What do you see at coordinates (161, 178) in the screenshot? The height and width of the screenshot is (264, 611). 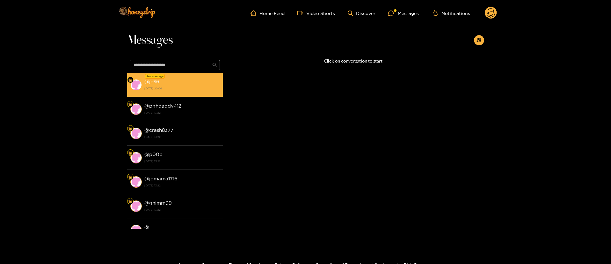 I see `strong: @ jomama1716` at bounding box center [161, 178].